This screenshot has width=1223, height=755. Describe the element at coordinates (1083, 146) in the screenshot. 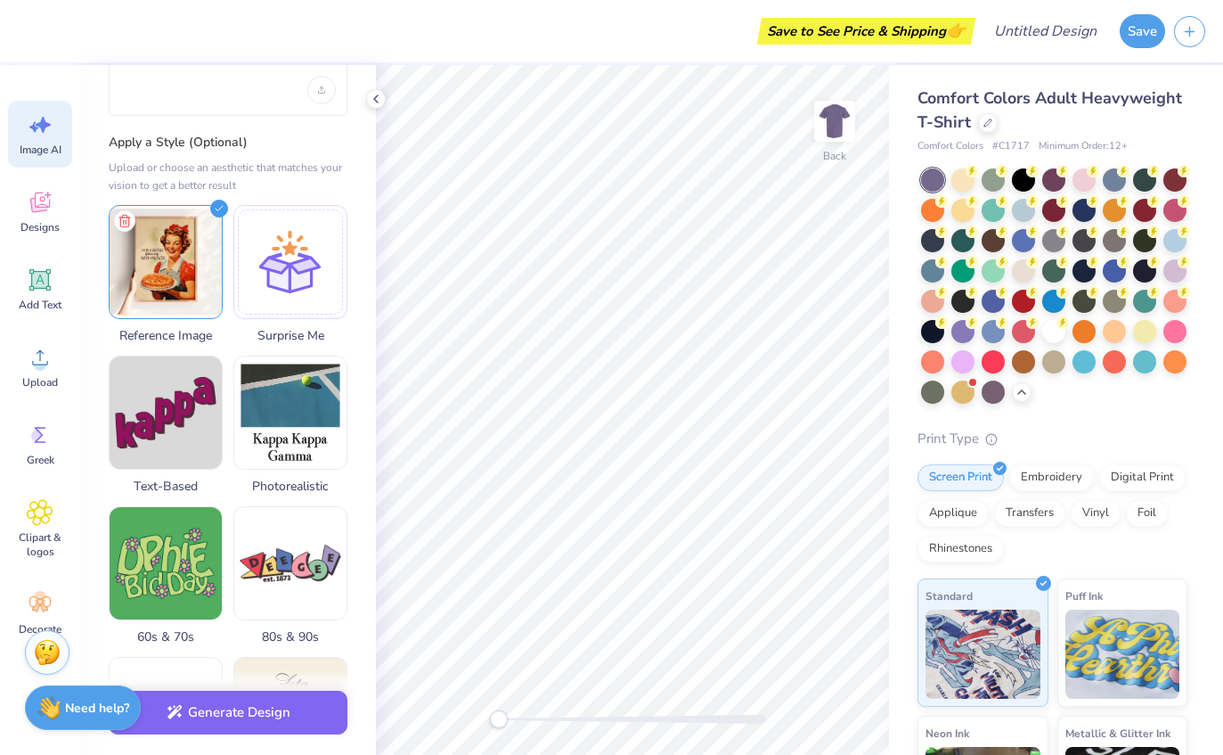

I see `span: Minimum Order: 12 +` at that location.